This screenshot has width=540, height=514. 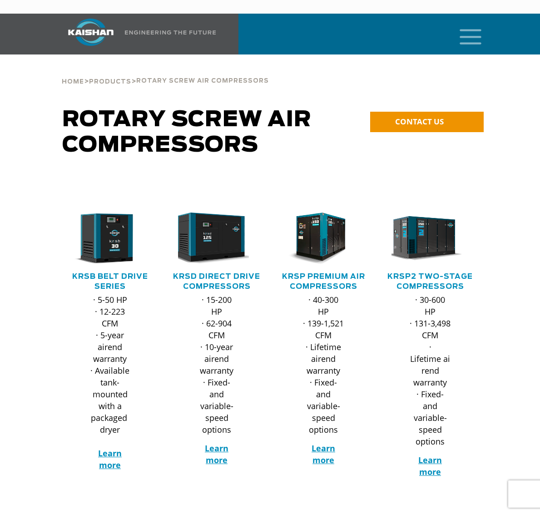 What do you see at coordinates (419, 121) in the screenshot?
I see `span: CONTACT US` at bounding box center [419, 121].